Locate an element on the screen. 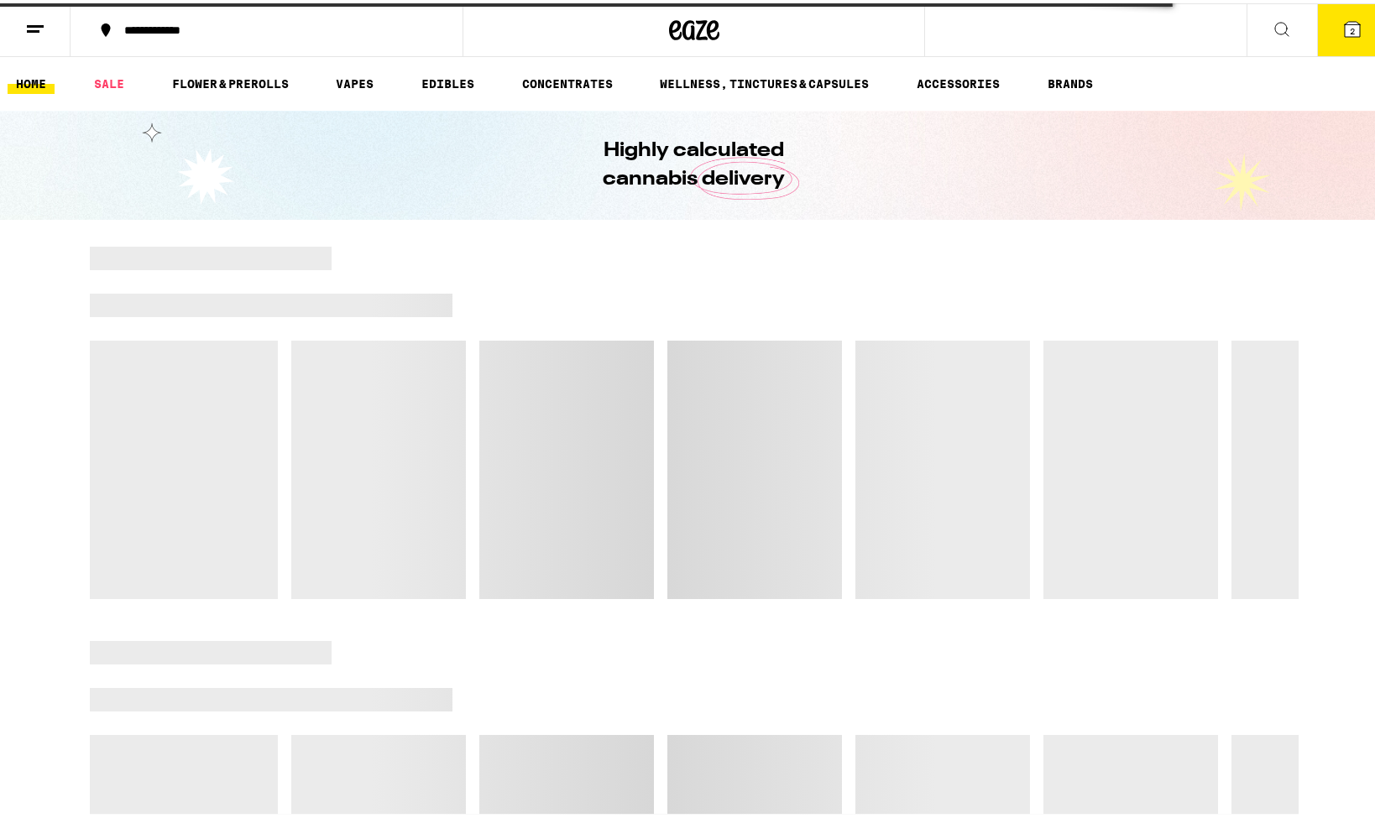 The image size is (1375, 818). span: Hi. Need any help? is located at coordinates (65, 18).